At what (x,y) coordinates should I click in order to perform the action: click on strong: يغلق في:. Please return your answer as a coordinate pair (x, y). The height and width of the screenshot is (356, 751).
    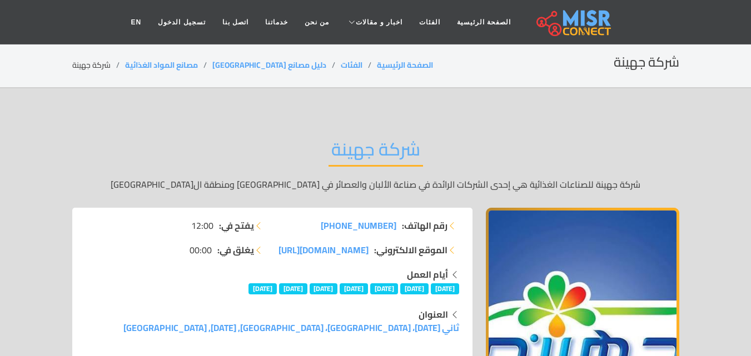
    Looking at the image, I should click on (236, 250).